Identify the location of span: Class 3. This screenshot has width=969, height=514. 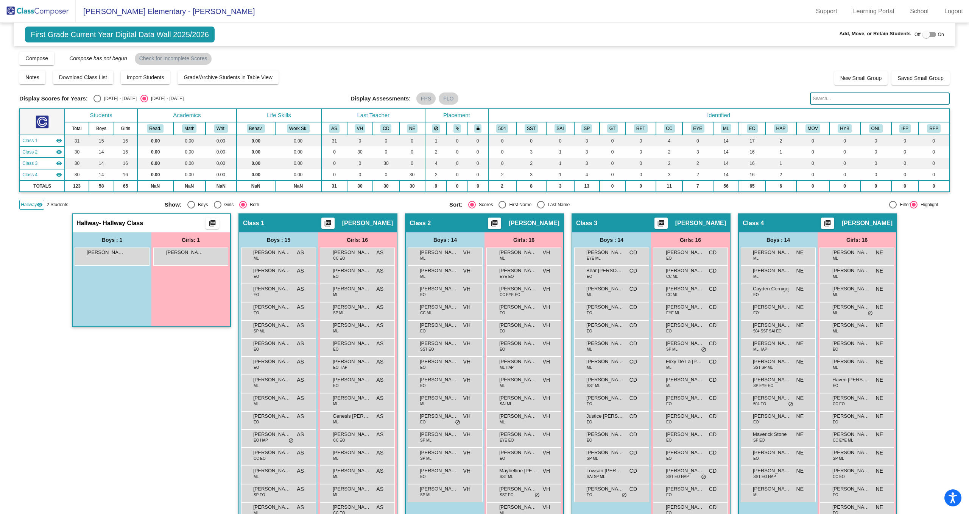
(30, 163).